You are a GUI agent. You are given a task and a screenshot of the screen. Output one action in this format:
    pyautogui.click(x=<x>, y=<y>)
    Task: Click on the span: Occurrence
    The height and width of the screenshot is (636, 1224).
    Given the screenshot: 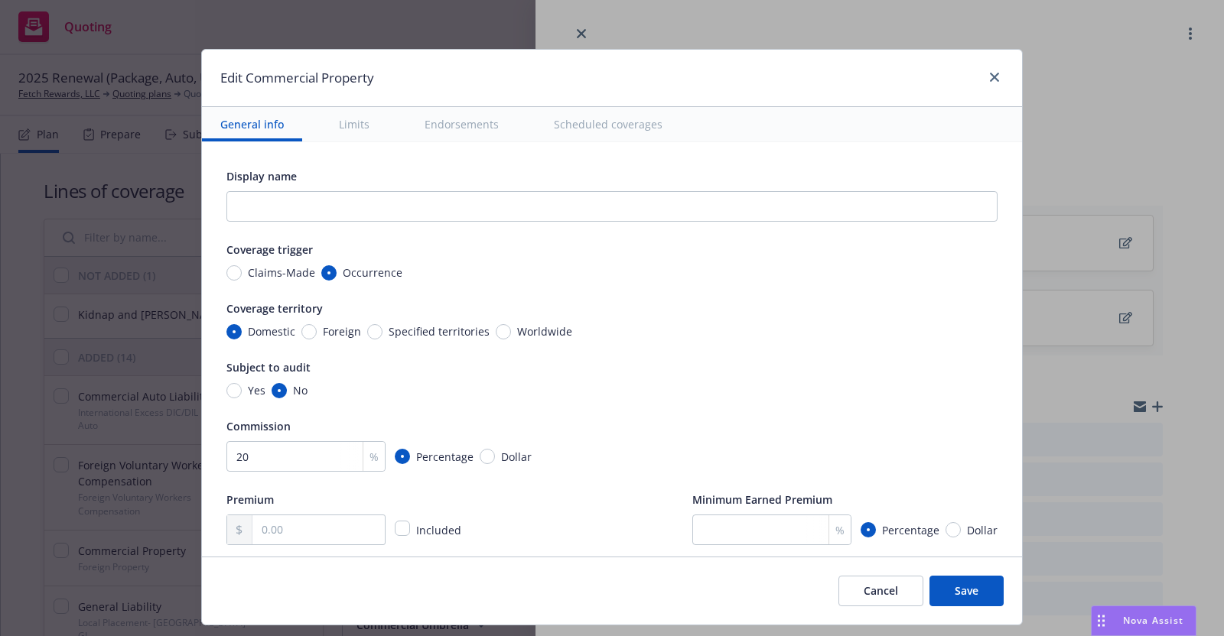 What is the action you would take?
    pyautogui.click(x=372, y=272)
    